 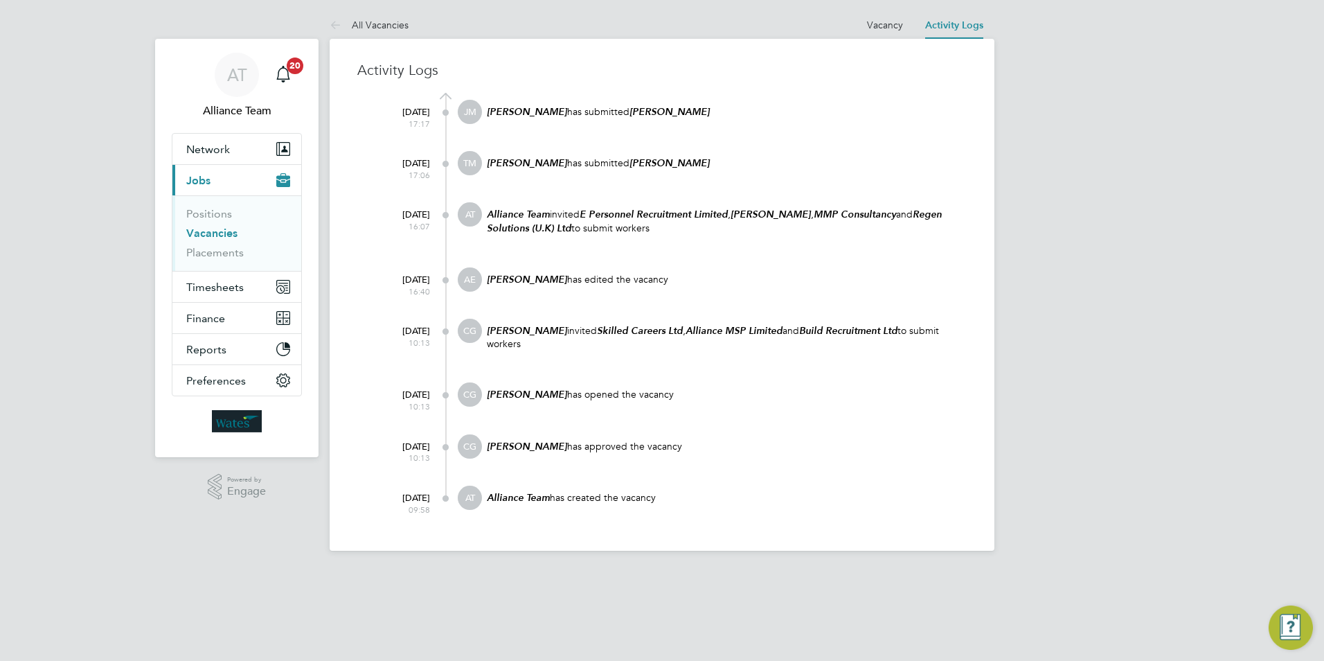 What do you see at coordinates (1291, 627) in the screenshot?
I see `button: Engage Resource Center` at bounding box center [1291, 627].